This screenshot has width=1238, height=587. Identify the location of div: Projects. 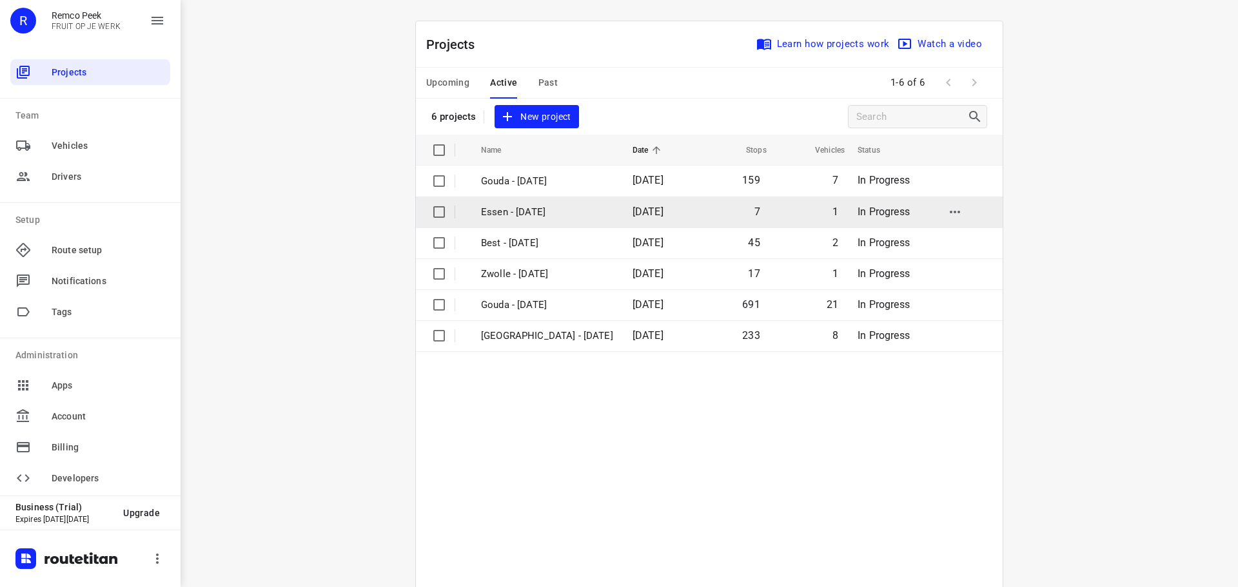
(90, 72).